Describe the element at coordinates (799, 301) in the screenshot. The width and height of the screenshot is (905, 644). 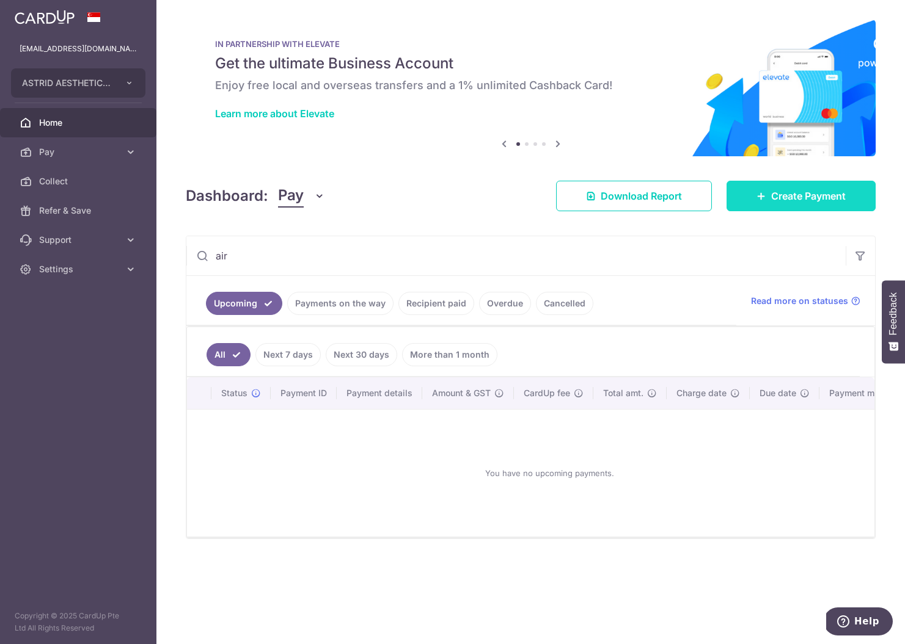
I see `span: Read more on statuses` at that location.